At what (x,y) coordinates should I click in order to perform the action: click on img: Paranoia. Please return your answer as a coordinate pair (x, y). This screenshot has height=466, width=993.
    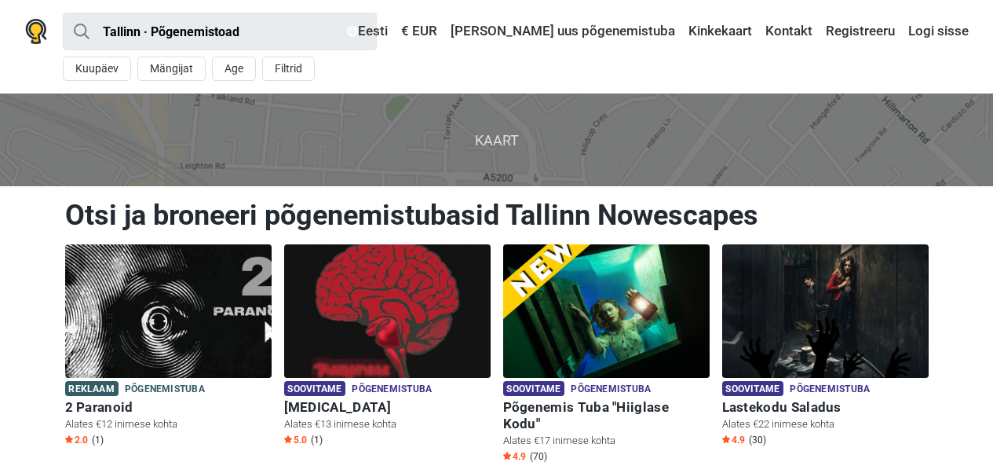
    Looking at the image, I should click on (387, 311).